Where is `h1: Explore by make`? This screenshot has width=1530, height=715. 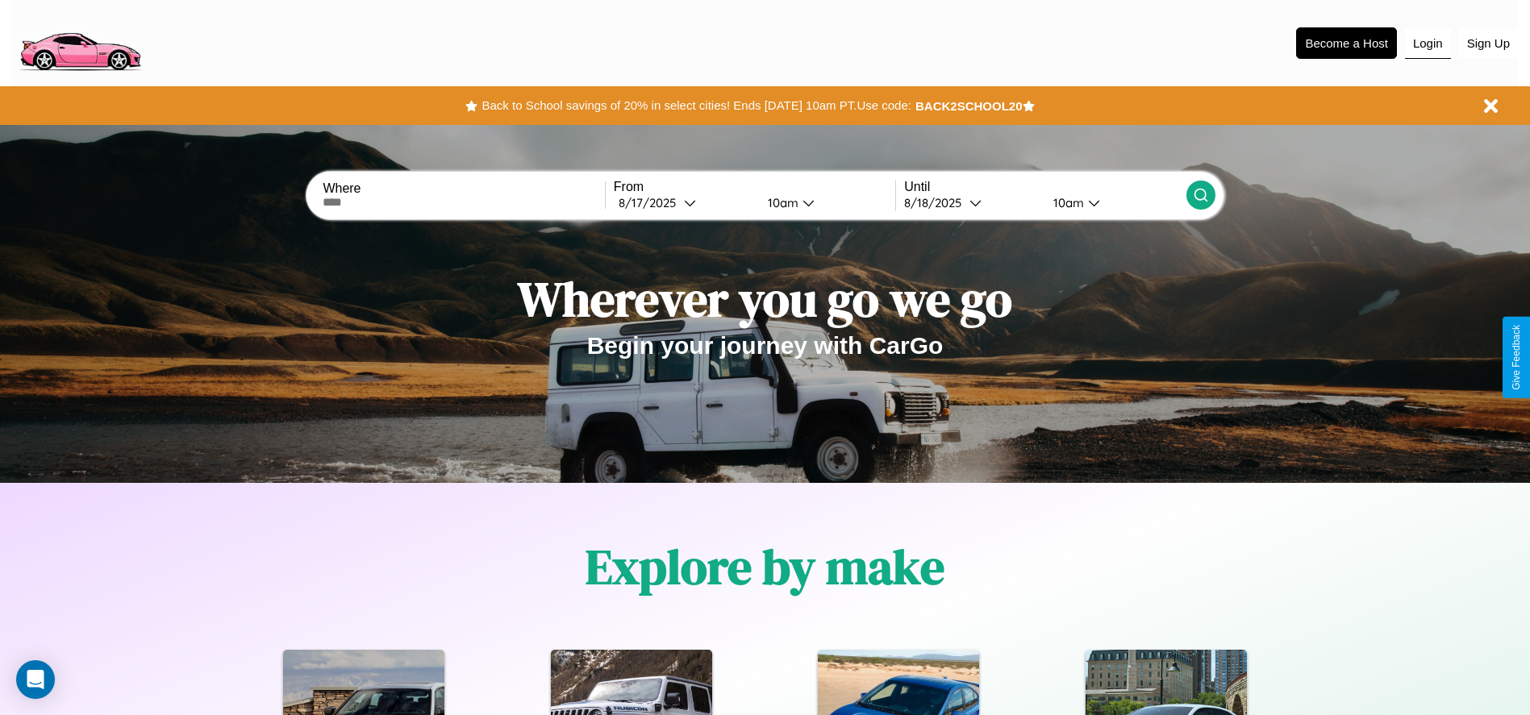 h1: Explore by make is located at coordinates (765, 567).